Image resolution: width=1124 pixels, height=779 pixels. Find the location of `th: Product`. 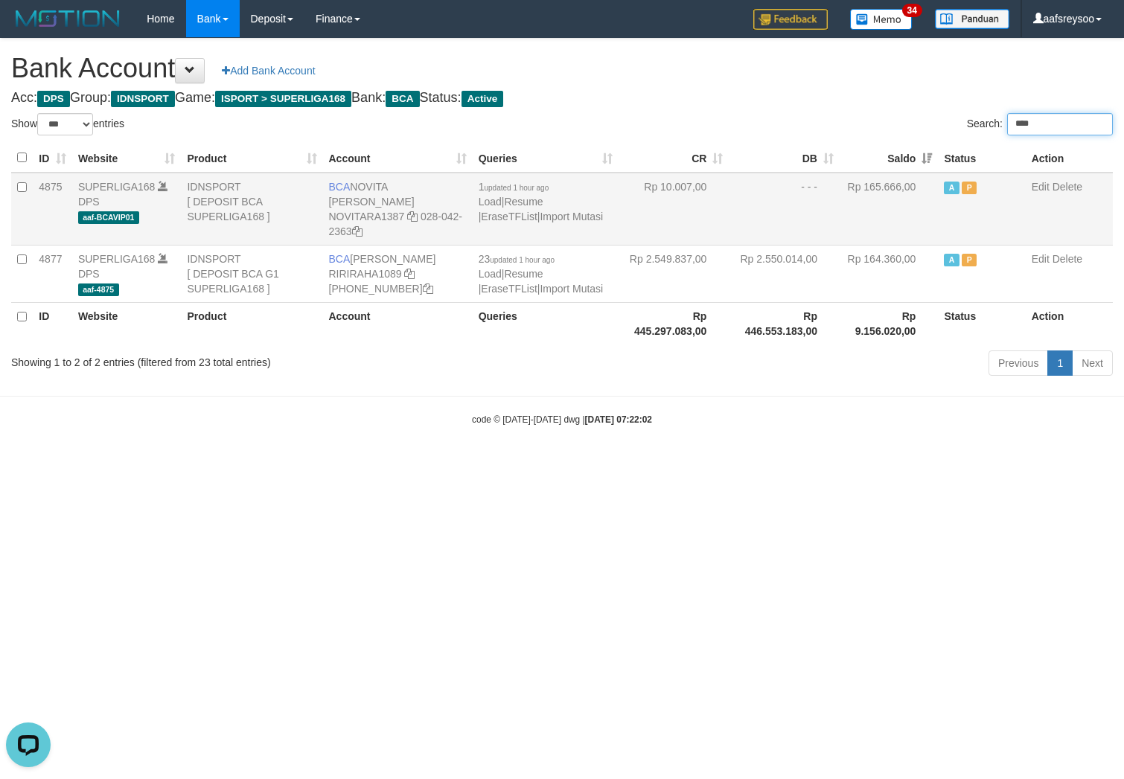

th: Product is located at coordinates (252, 323).